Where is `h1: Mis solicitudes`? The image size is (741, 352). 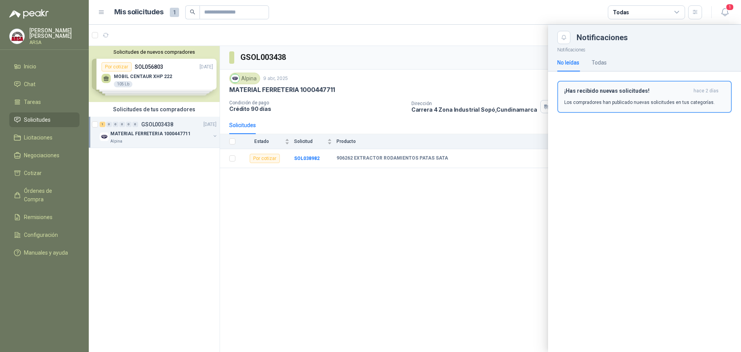 h1: Mis solicitudes is located at coordinates (139, 12).